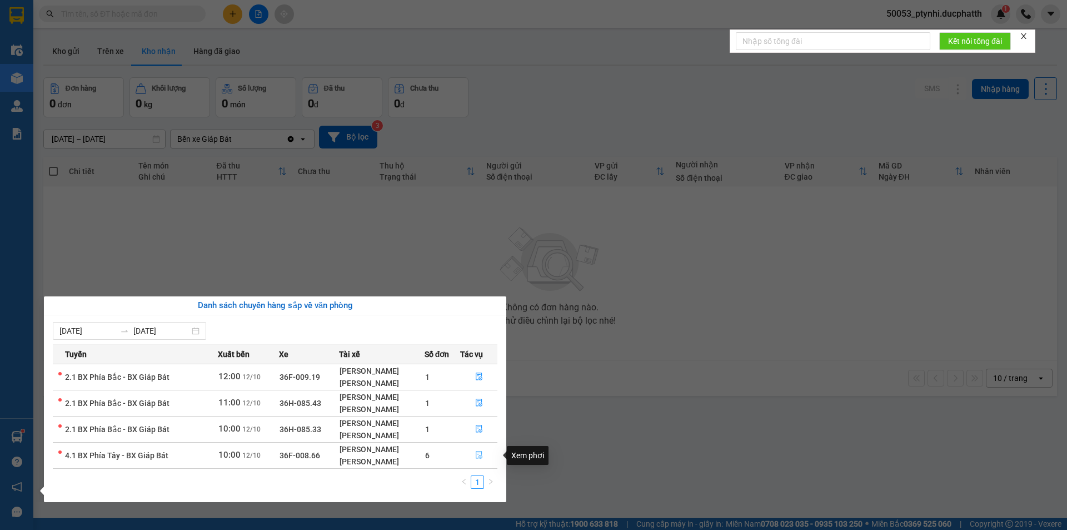  I want to click on li: Next Page, so click(491, 482).